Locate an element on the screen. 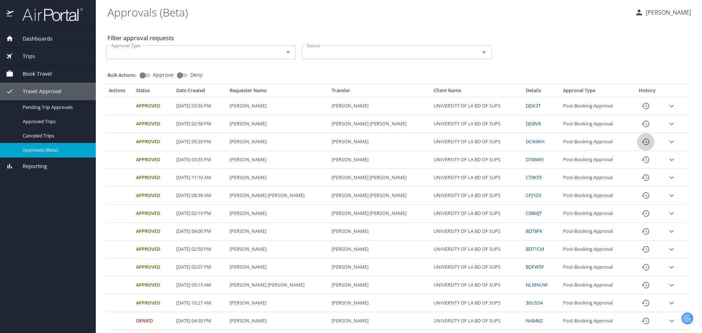 This screenshot has height=333, width=702. th: Status is located at coordinates (153, 92).